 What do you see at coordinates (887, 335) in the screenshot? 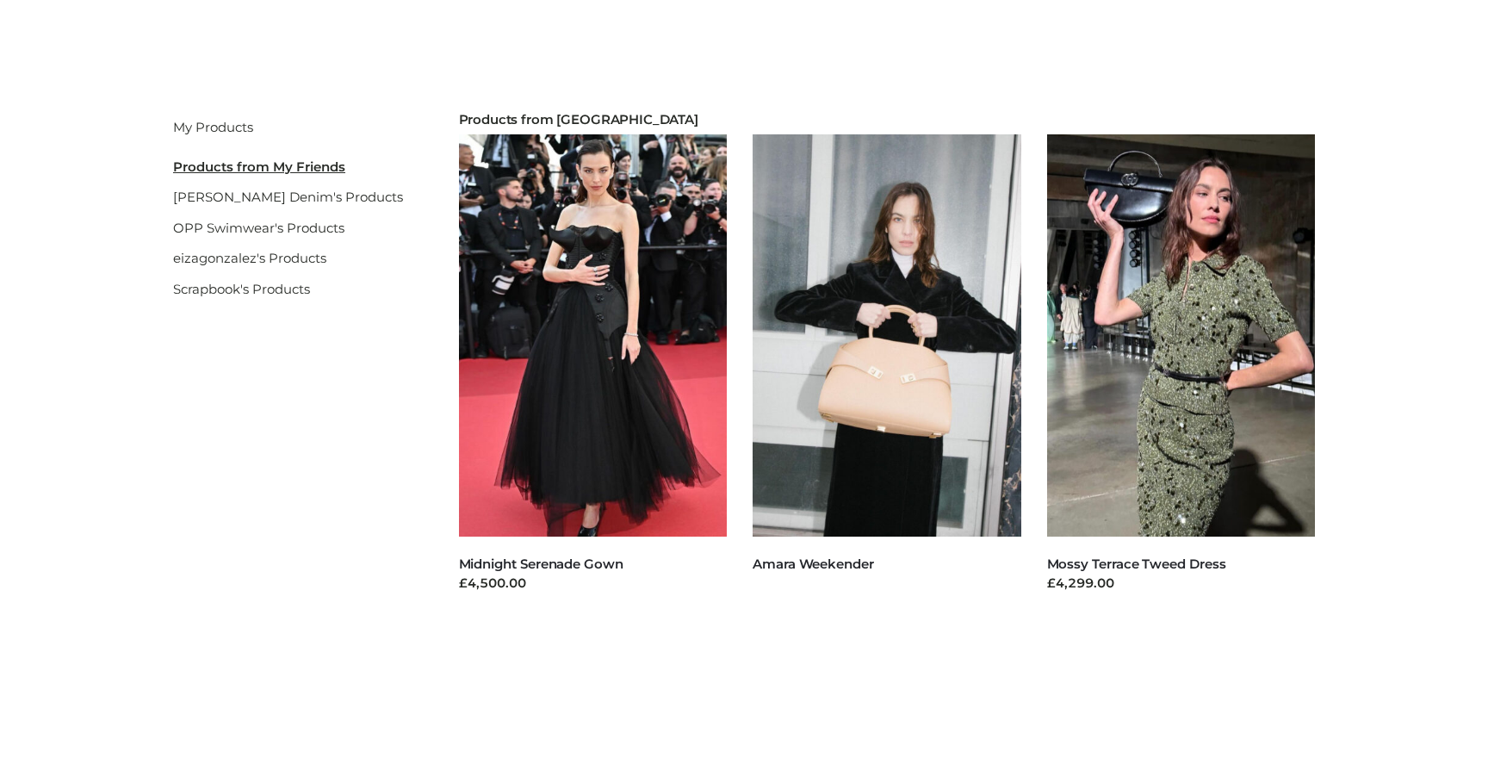
I see `img: Amara Weekender` at bounding box center [887, 335].